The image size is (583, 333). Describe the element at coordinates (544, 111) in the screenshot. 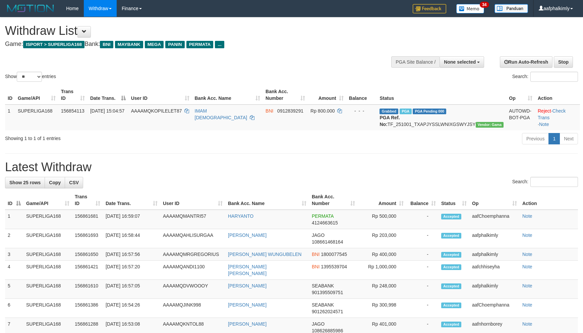

I see `a: Reject` at that location.